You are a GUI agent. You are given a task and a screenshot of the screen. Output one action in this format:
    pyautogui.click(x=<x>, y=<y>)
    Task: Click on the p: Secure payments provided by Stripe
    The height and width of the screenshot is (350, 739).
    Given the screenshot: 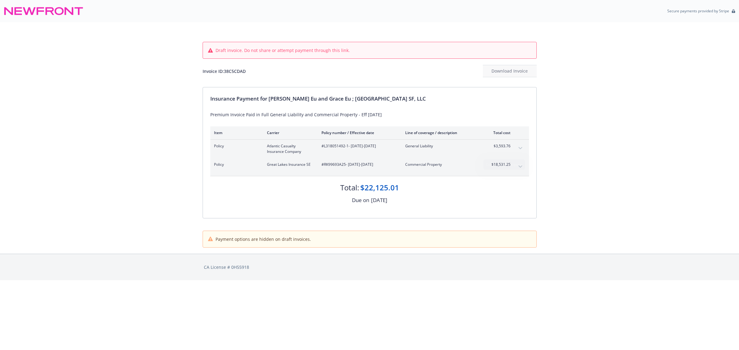 What is the action you would take?
    pyautogui.click(x=698, y=11)
    